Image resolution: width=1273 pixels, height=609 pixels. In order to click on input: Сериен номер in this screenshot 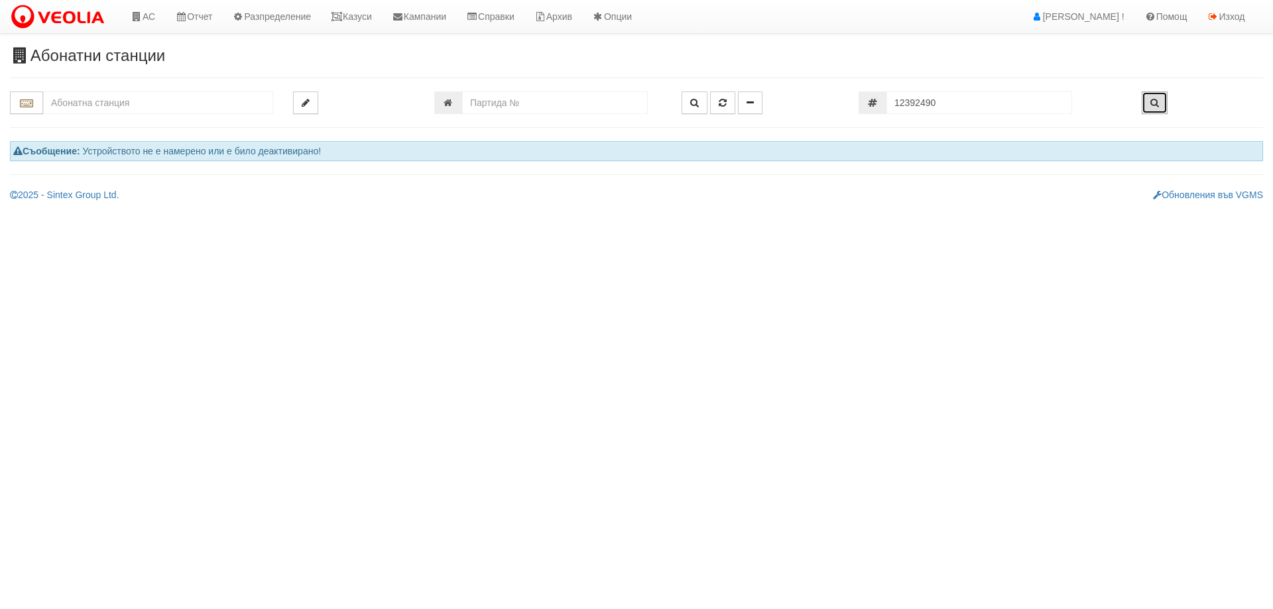, I will do `click(979, 103)`.